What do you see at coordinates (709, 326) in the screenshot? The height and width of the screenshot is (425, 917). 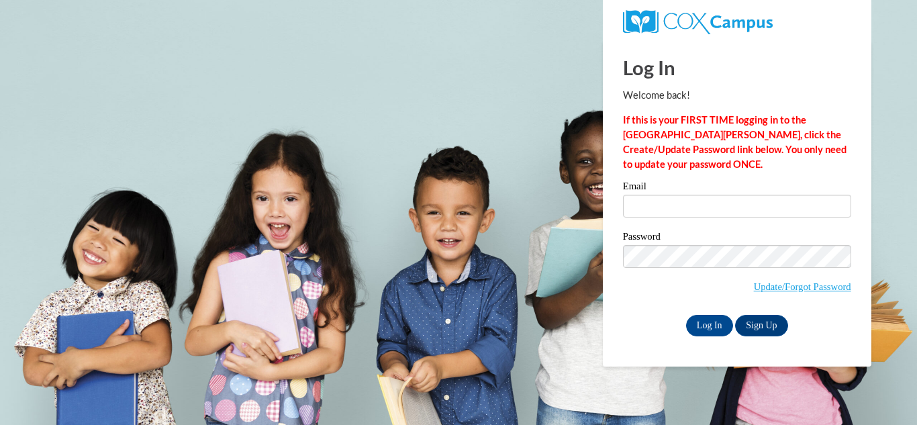 I see `input: Log In` at bounding box center [709, 326].